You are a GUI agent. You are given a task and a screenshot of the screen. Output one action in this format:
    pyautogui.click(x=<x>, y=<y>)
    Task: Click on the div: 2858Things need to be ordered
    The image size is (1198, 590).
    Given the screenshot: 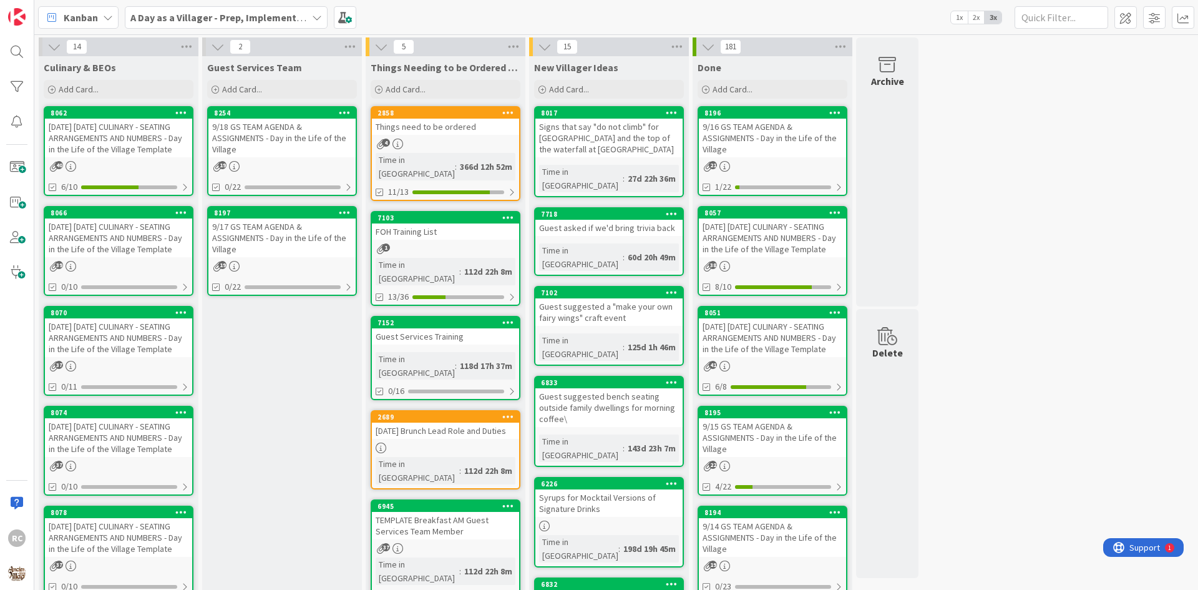 What is the action you would take?
    pyautogui.click(x=445, y=121)
    